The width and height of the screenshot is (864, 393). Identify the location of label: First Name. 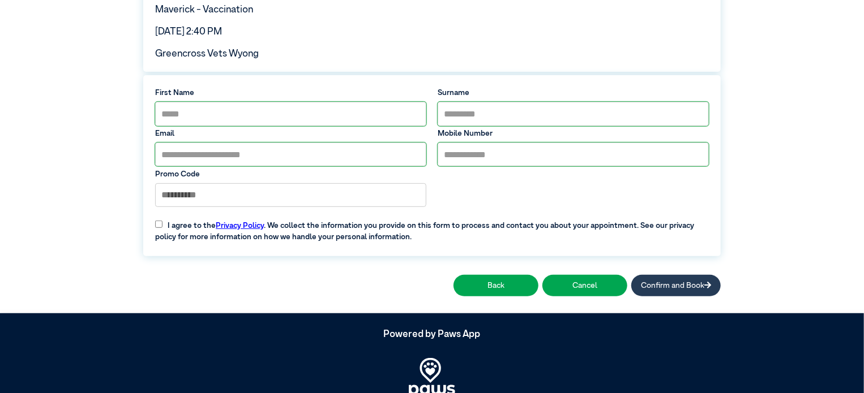
(290, 93).